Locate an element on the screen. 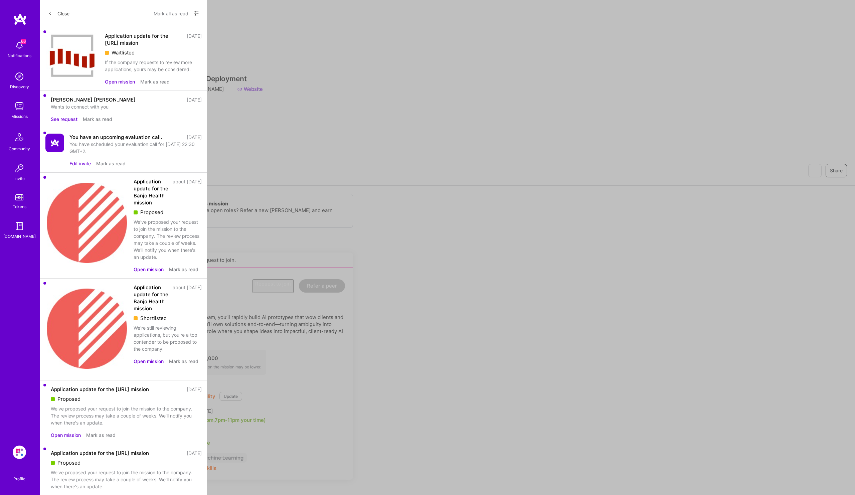 Image resolution: width=855 pixels, height=495 pixels. div: Waitlisted is located at coordinates (153, 52).